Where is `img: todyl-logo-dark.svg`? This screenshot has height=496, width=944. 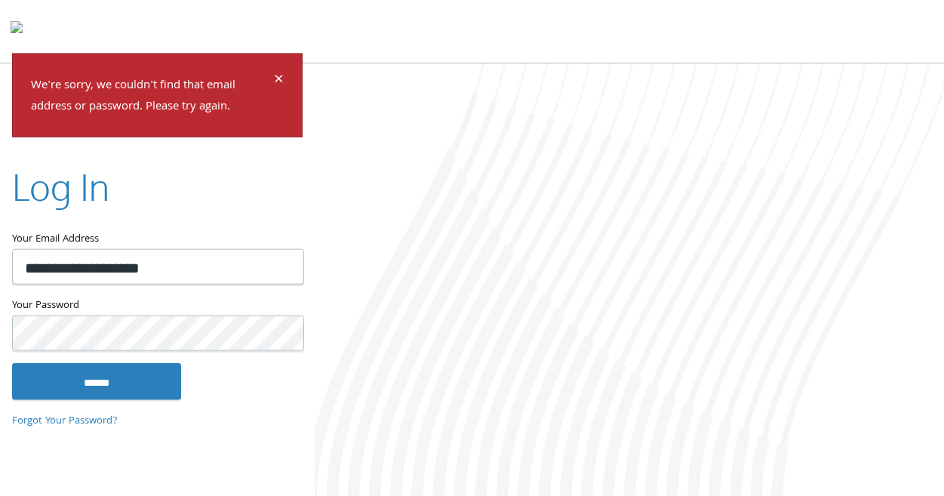
img: todyl-logo-dark.svg is located at coordinates (17, 31).